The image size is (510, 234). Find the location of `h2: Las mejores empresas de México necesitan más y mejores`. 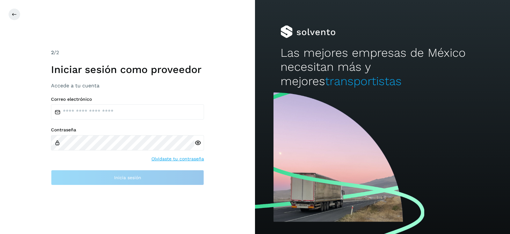

h2: Las mejores empresas de México necesitan más y mejores is located at coordinates (383, 67).